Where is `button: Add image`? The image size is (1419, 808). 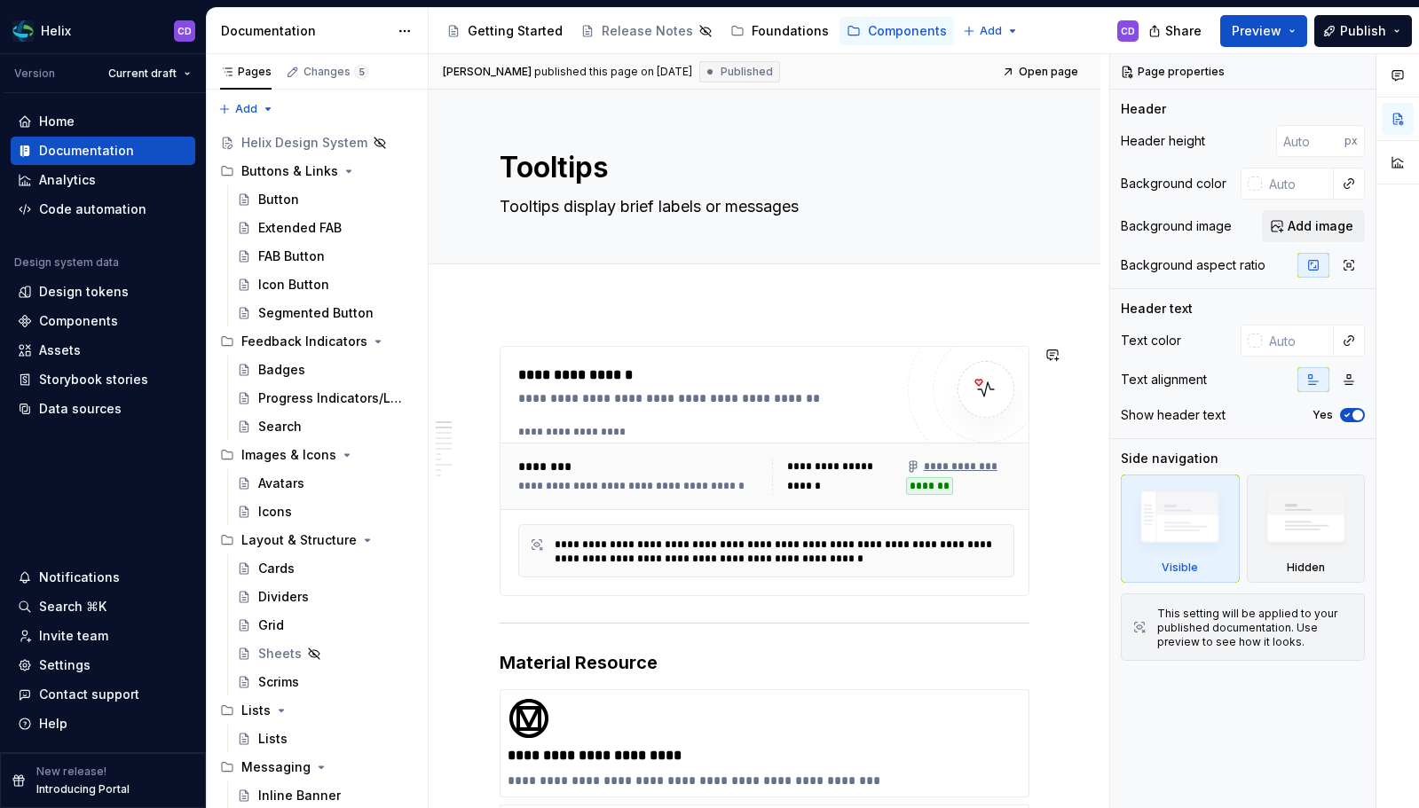
button: Add image is located at coordinates (1313, 226).